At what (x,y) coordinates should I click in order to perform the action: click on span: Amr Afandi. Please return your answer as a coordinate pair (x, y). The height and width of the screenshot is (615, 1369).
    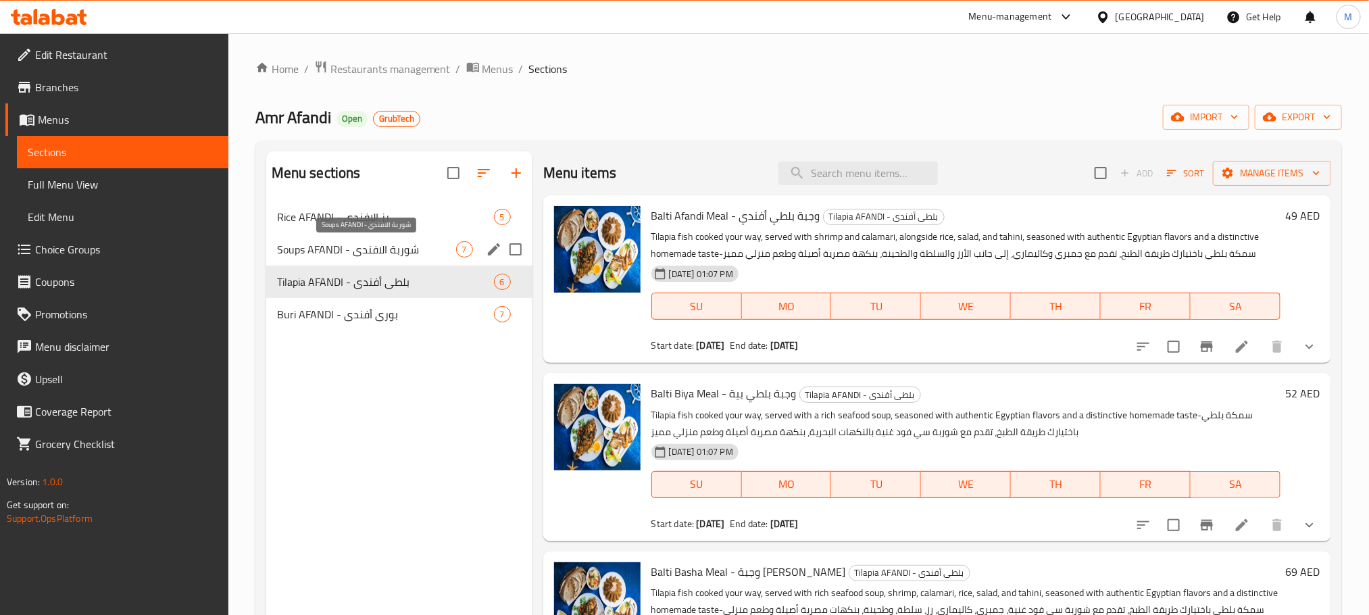
    Looking at the image, I should click on (293, 117).